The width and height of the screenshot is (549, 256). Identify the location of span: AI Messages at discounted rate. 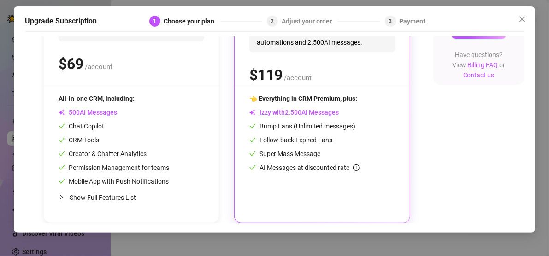
(309, 168).